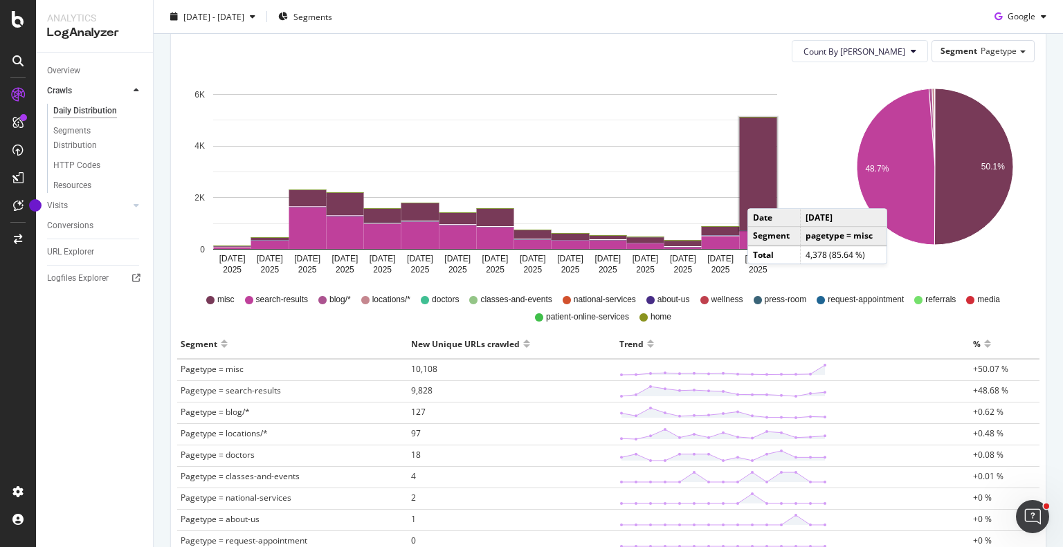  Describe the element at coordinates (91, 138) in the screenshot. I see `div: Segments Distribution` at that location.